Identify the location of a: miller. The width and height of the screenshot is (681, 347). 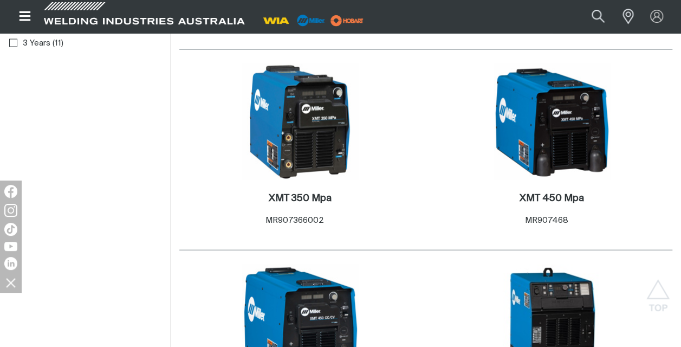
(347, 20).